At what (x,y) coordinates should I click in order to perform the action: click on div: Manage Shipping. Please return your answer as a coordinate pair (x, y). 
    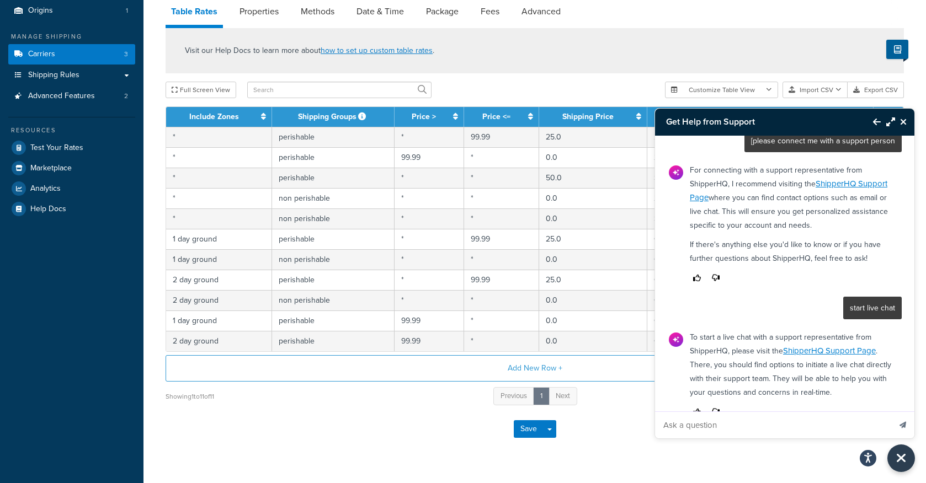
    Looking at the image, I should click on (72, 36).